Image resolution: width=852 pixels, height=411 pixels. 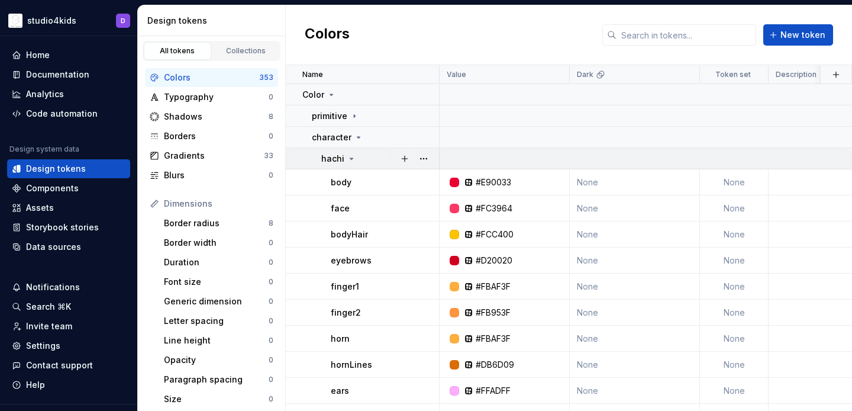 I want to click on a: Data sources, so click(x=69, y=247).